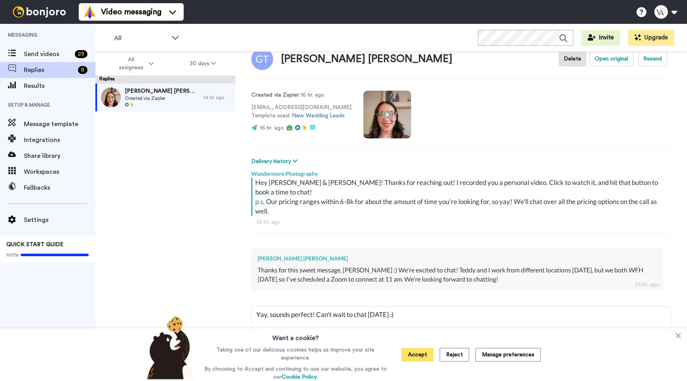 The image size is (687, 381). I want to click on span: 100%, so click(12, 255).